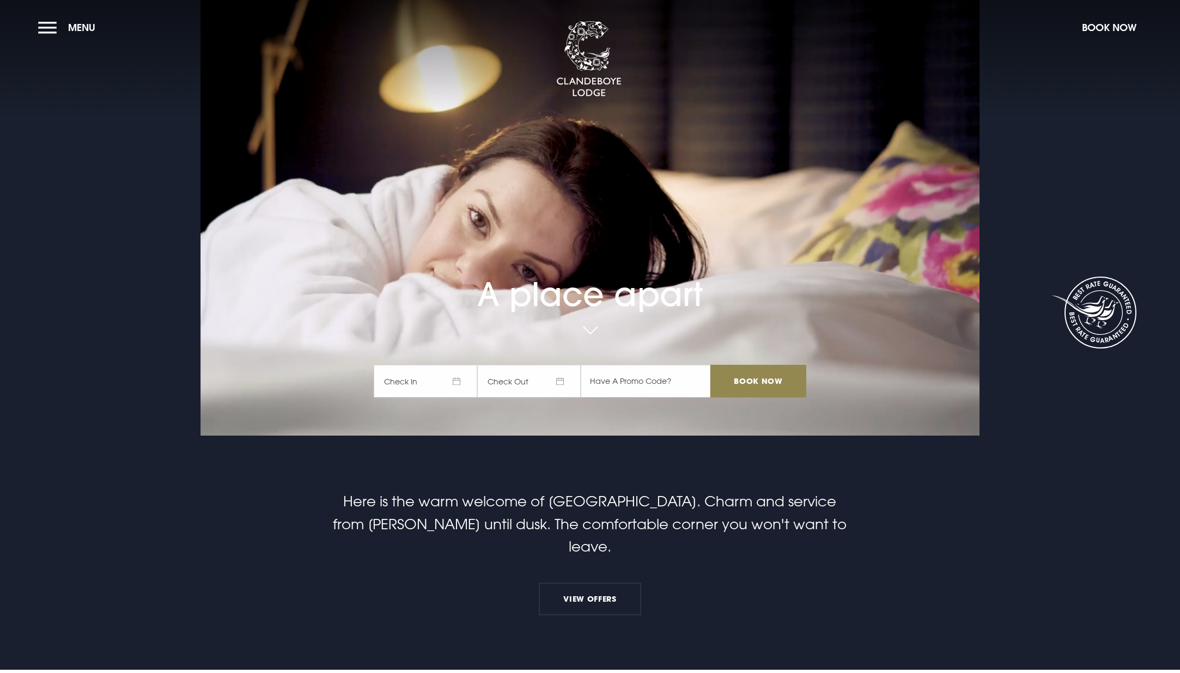 Image resolution: width=1180 pixels, height=673 pixels. I want to click on input: Have A Promo Code?, so click(645, 381).